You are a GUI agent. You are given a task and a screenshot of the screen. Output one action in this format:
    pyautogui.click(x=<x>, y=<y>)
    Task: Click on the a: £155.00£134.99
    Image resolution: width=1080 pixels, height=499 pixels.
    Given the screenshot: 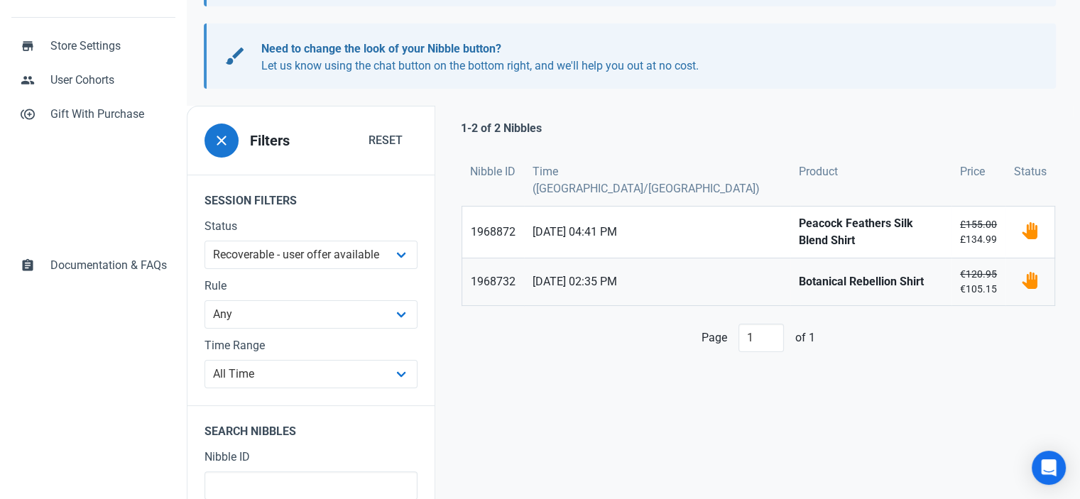 What is the action you would take?
    pyautogui.click(x=979, y=232)
    